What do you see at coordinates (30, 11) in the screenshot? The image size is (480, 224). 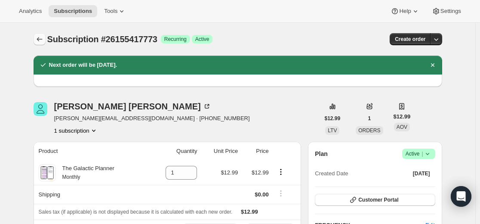 I see `span: Analytics` at bounding box center [30, 11].